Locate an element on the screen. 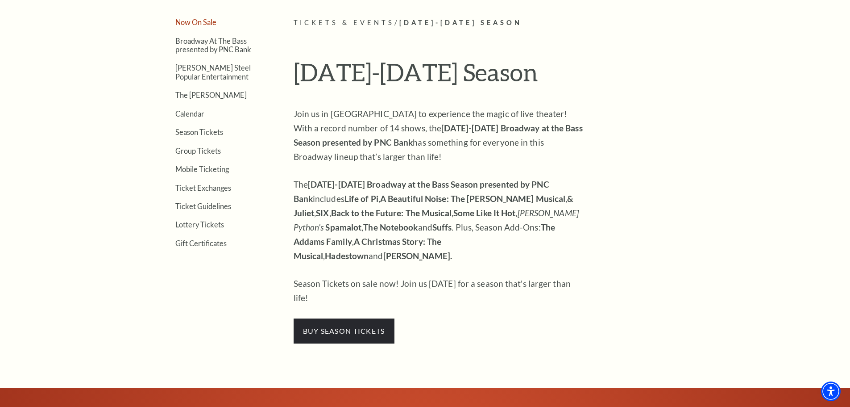 Image resolution: width=850 pixels, height=407 pixels. strong: Suffs is located at coordinates (442, 227).